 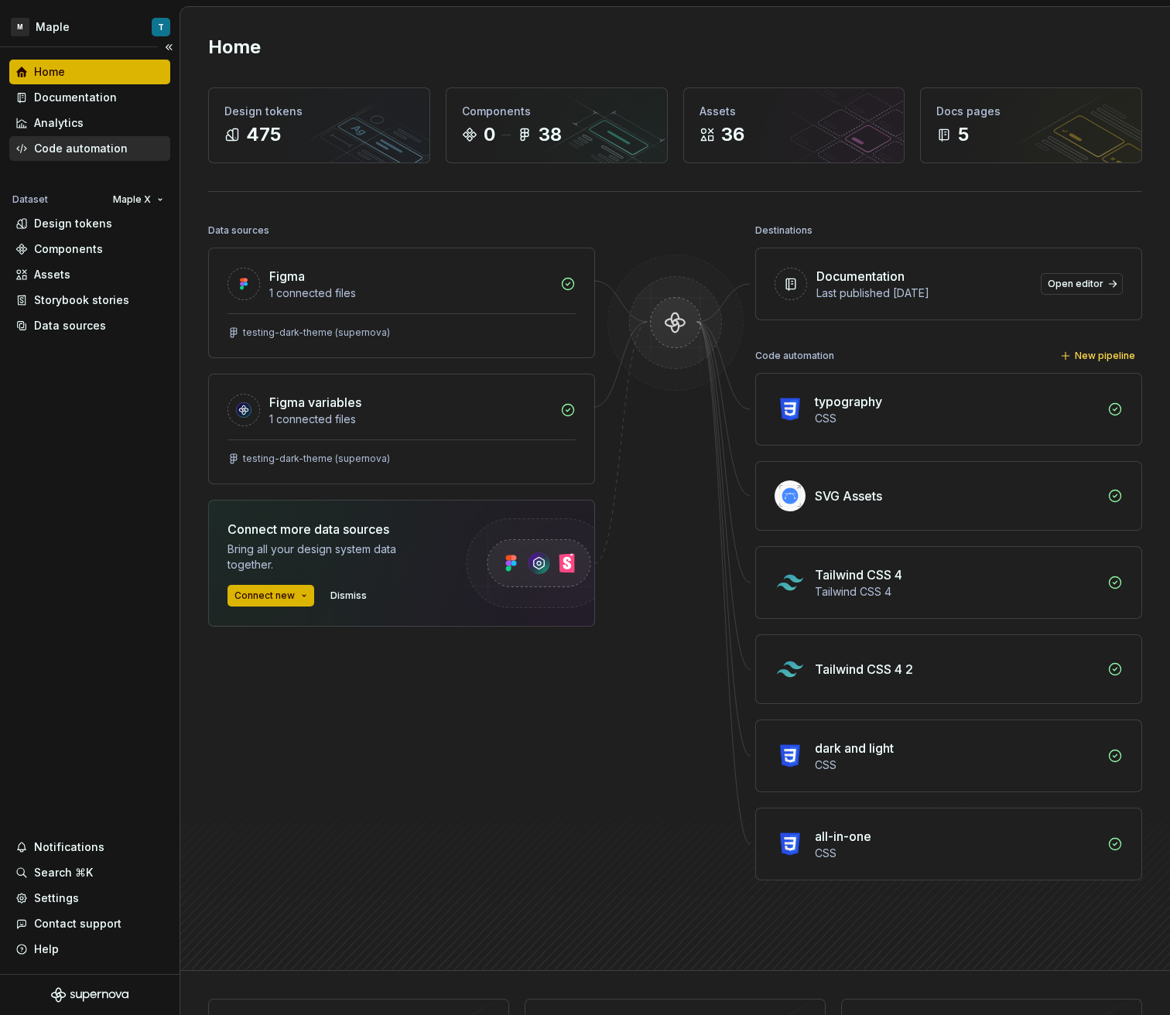 What do you see at coordinates (319, 125) in the screenshot?
I see `a: Design tokens475` at bounding box center [319, 125].